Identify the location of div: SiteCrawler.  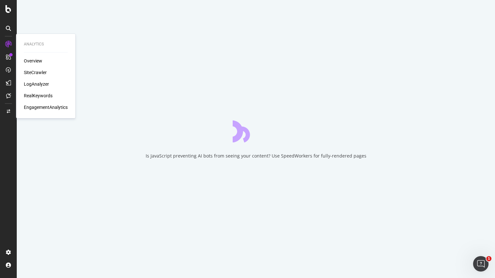
(35, 72).